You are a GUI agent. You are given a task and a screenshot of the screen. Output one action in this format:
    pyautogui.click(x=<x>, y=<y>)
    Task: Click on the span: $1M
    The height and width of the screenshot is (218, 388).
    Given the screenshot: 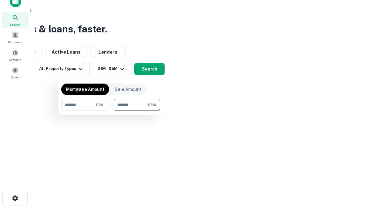 What is the action you would take?
    pyautogui.click(x=99, y=105)
    